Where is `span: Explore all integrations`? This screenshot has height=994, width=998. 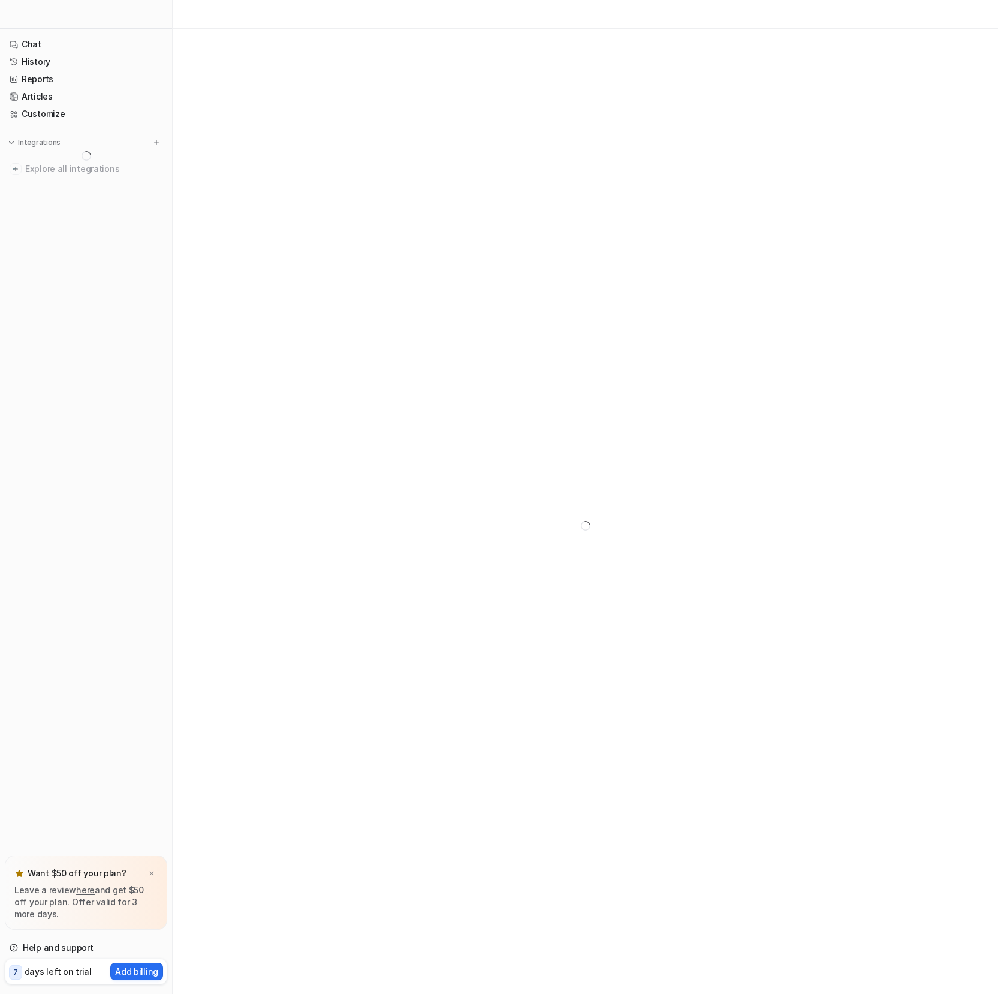
span: Explore all integrations is located at coordinates (93, 169).